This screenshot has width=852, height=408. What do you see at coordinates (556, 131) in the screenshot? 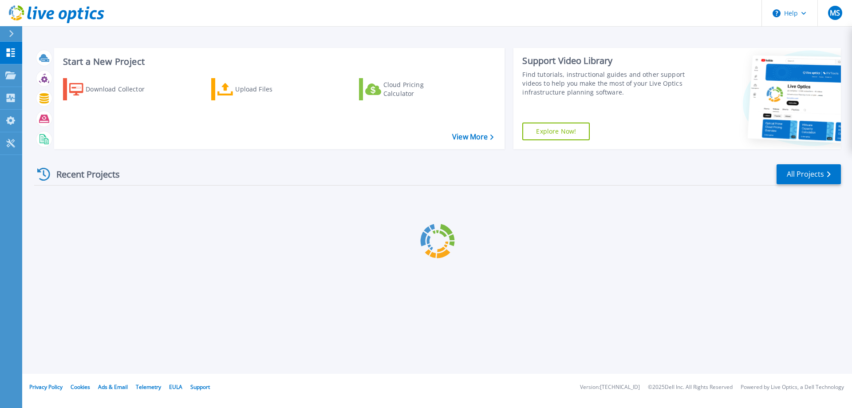
I see `a: Explore Now!` at bounding box center [556, 131].